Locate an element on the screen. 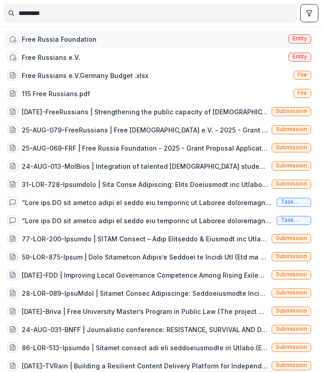 The image size is (322, 372). div: 86-LOR-513-Ipsumdo | Sitamet consect adi eli seddoeiusmodte in Utlabo (Etd magnaaliq enimadmin ve... is located at coordinates (145, 348).